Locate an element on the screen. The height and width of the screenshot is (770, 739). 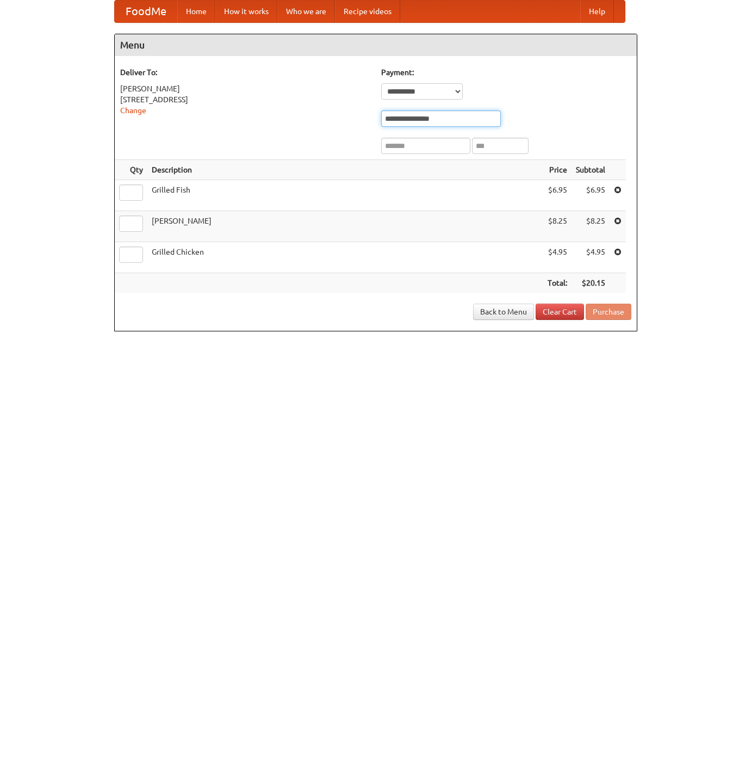
th: Qty is located at coordinates (131, 170).